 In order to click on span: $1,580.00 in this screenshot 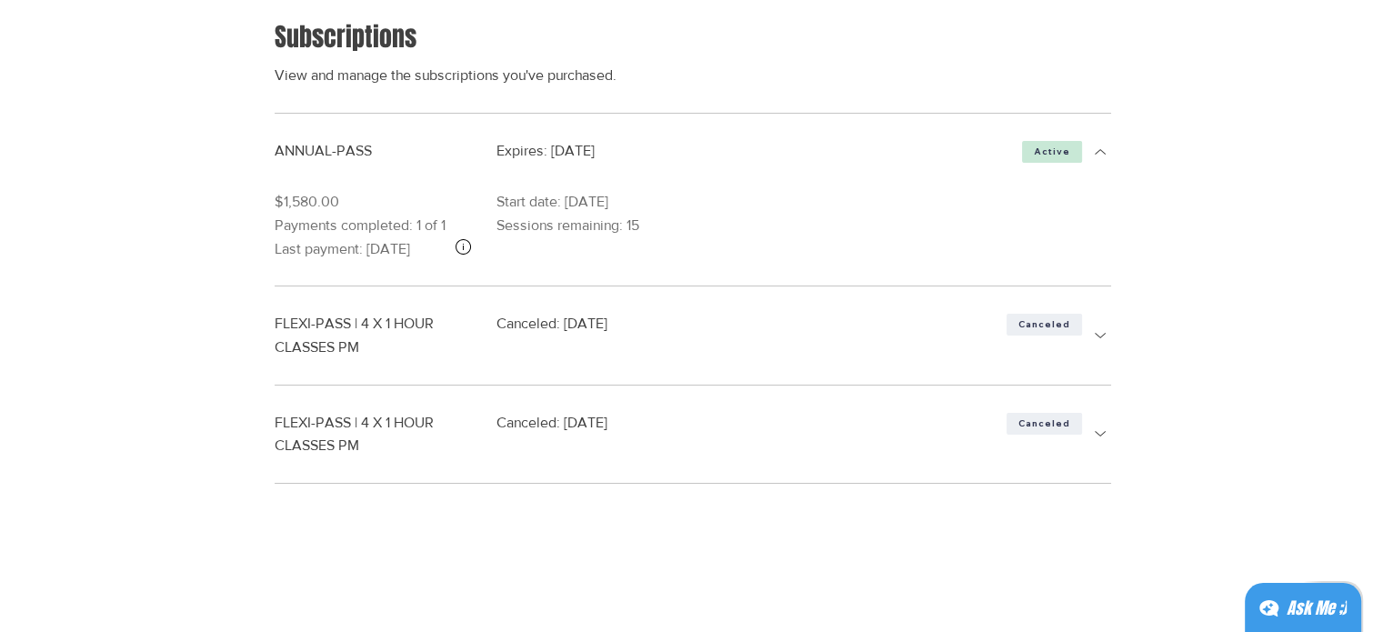, I will do `click(375, 202)`.